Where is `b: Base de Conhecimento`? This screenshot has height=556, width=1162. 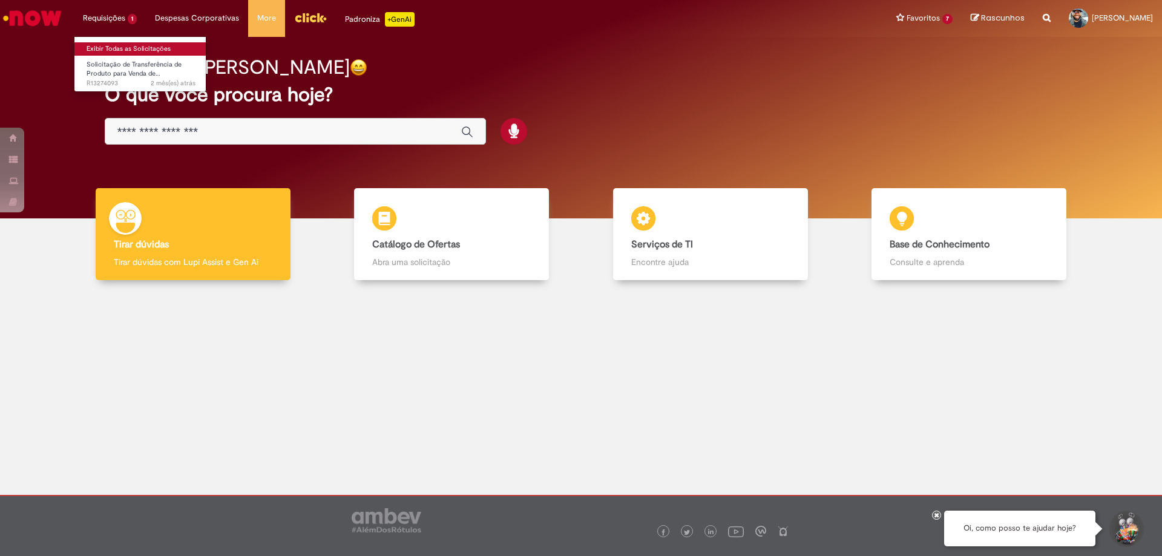 b: Base de Conhecimento is located at coordinates (940, 245).